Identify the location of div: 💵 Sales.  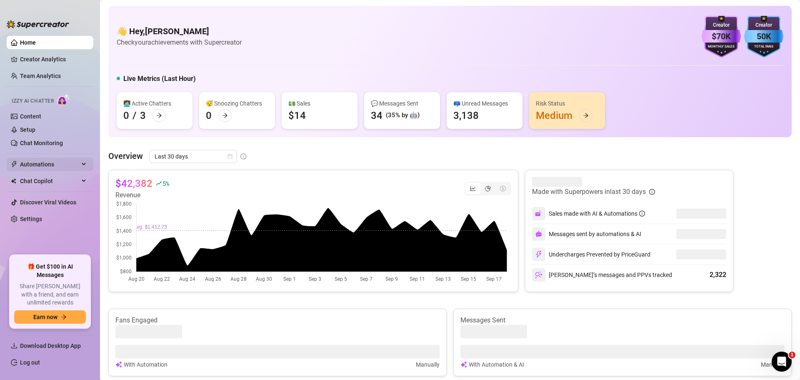
(320, 103).